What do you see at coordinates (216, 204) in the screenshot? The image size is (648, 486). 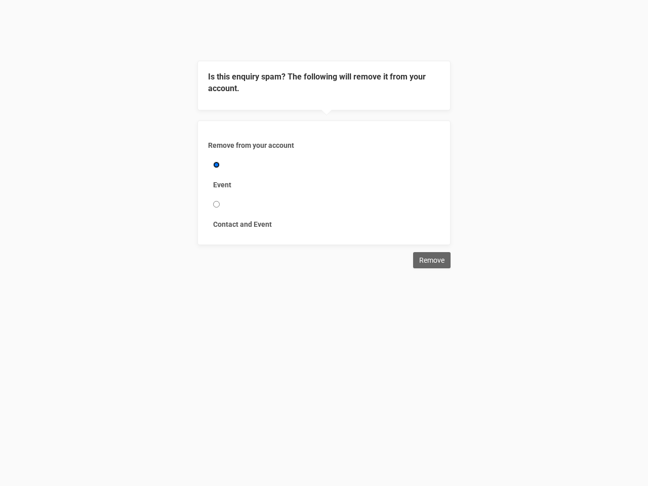 I see `input: Contact and Event` at bounding box center [216, 204].